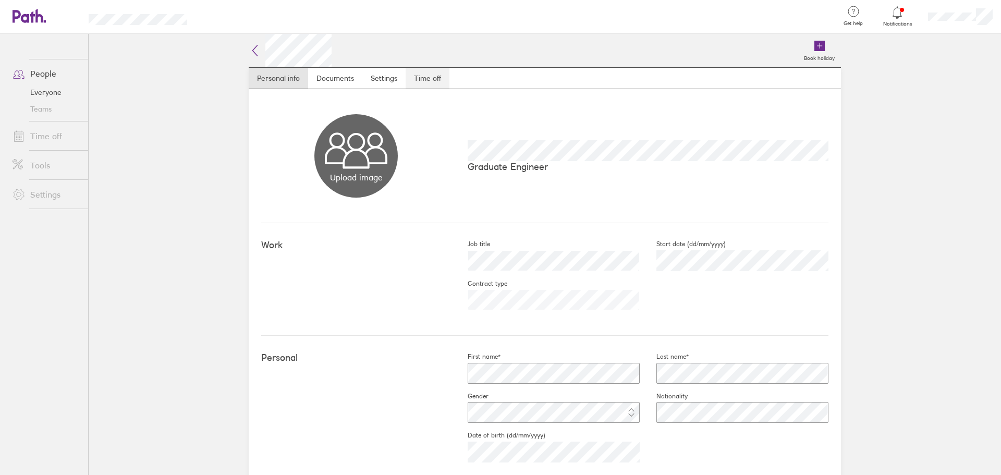 The image size is (1001, 475). What do you see at coordinates (897, 24) in the screenshot?
I see `span: Notifications` at bounding box center [897, 24].